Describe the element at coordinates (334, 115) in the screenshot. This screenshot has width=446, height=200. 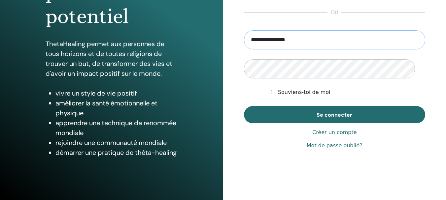
I see `font: Se connecter` at that location.